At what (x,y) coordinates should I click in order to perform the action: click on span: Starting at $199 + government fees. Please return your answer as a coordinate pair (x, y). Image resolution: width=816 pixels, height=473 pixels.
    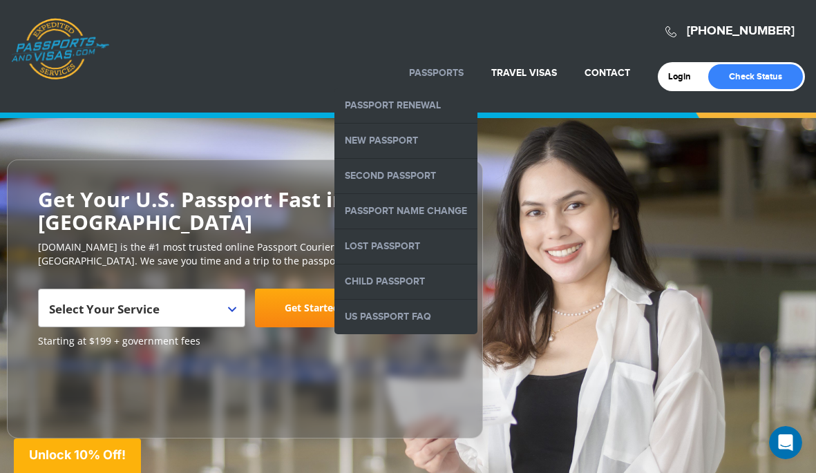
    Looking at the image, I should click on (245, 341).